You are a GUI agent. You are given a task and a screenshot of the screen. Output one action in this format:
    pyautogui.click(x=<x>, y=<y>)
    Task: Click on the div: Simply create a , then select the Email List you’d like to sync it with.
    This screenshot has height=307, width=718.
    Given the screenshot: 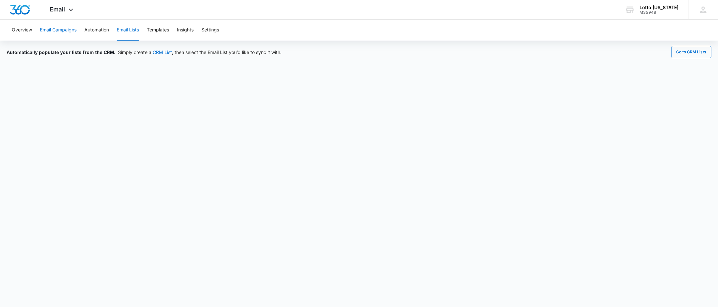 What is the action you would take?
    pyautogui.click(x=144, y=52)
    